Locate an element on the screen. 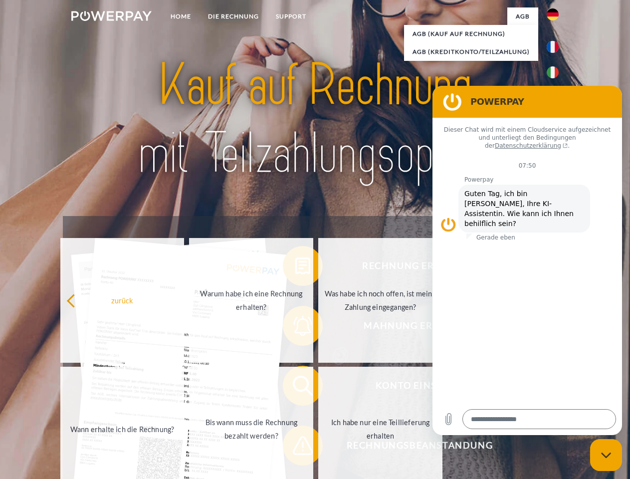 The width and height of the screenshot is (630, 479). div: Warum habe ich eine Rechnung erhalten? is located at coordinates (251, 300).